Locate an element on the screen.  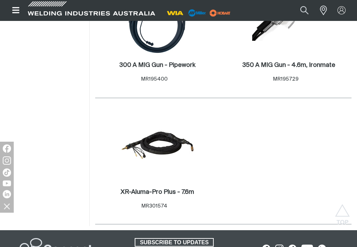
span: MR301574 is located at coordinates (154, 206).